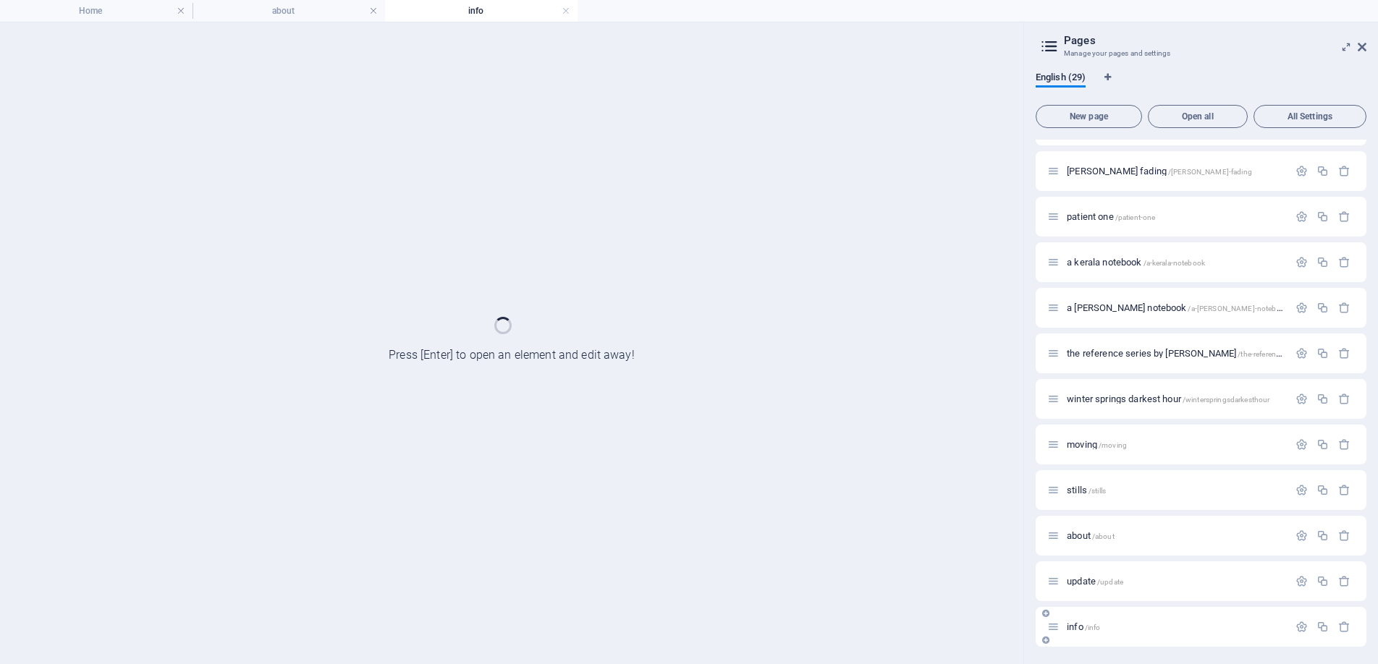  I want to click on h2: Pages, so click(1215, 41).